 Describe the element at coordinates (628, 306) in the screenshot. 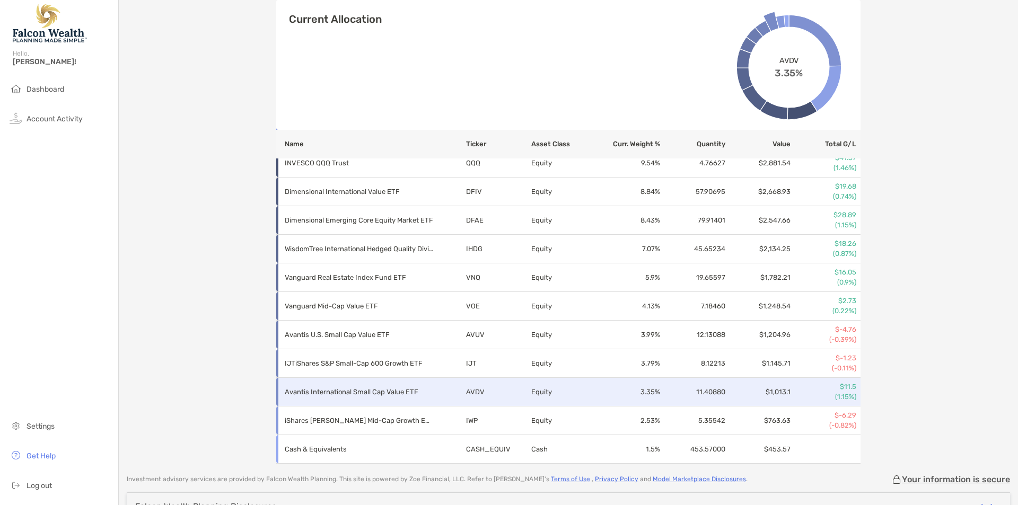

I see `td: 4.13 %` at that location.